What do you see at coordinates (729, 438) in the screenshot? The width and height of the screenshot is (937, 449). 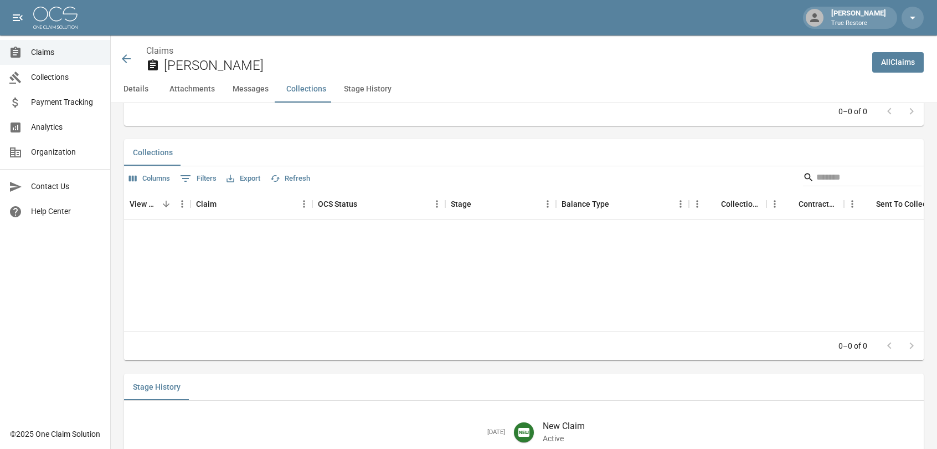 I see `p: Active` at bounding box center [729, 438].